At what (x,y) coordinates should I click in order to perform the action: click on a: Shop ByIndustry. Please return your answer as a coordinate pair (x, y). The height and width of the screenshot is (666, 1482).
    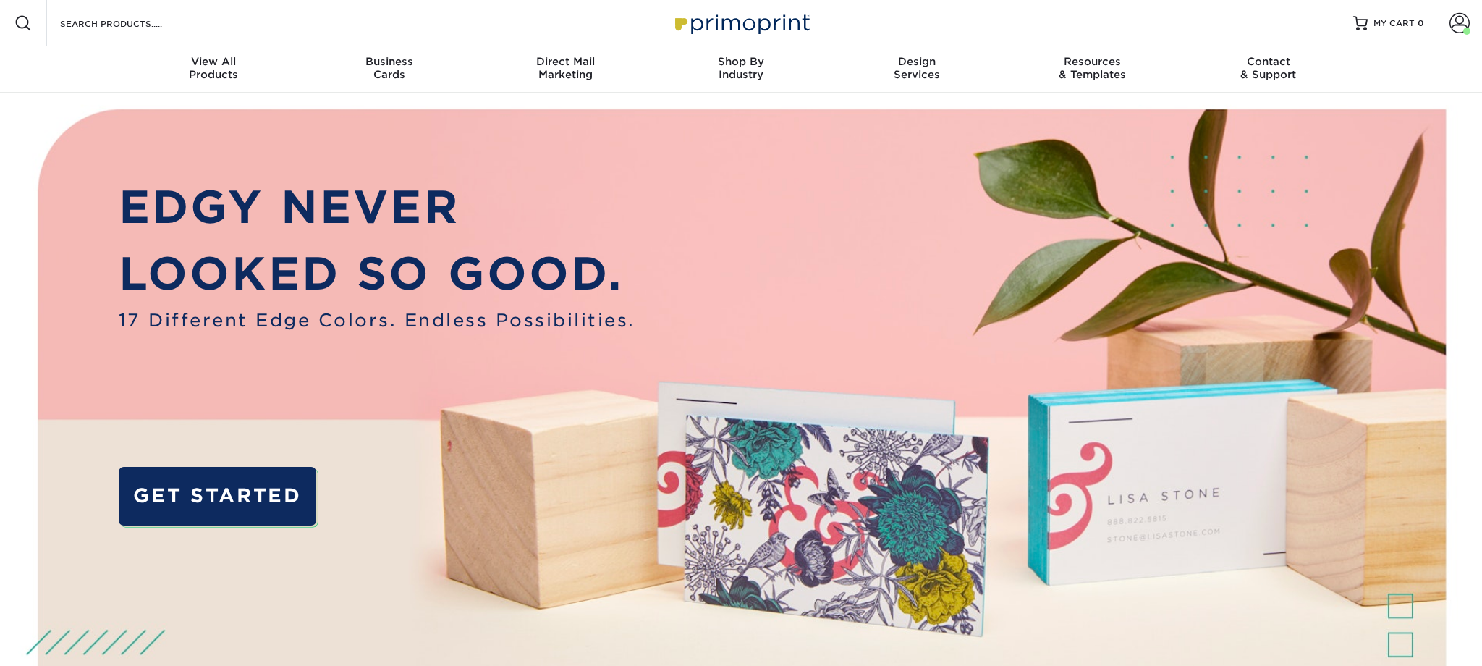
    Looking at the image, I should click on (741, 69).